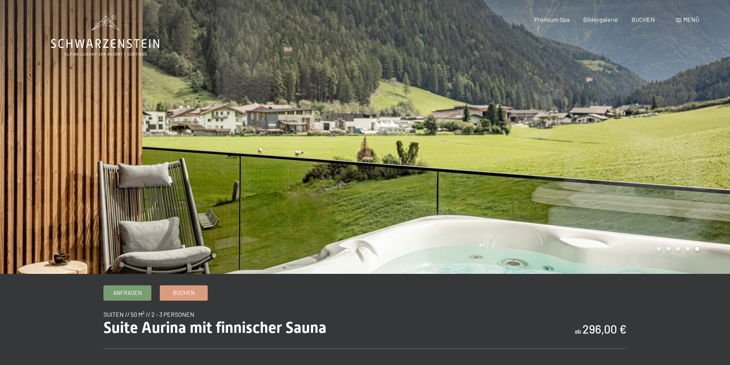 The image size is (730, 365). I want to click on a: Premium Spa, so click(551, 19).